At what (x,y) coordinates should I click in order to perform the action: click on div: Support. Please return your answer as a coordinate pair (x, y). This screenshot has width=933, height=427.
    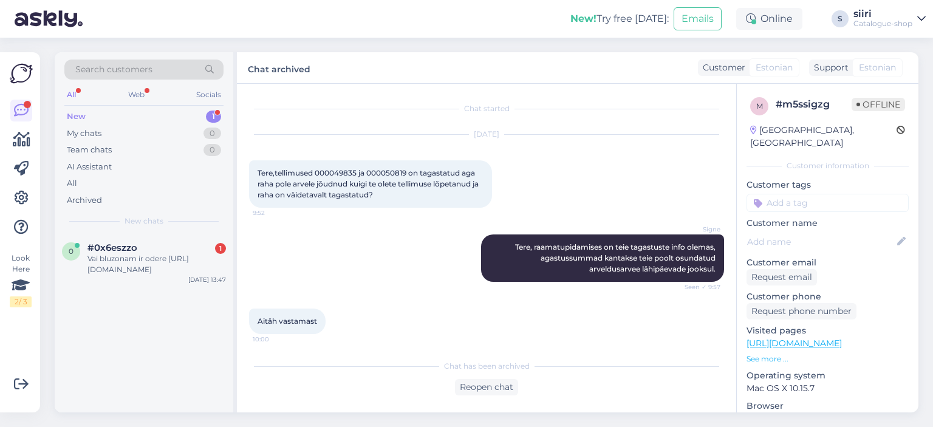
    Looking at the image, I should click on (828, 67).